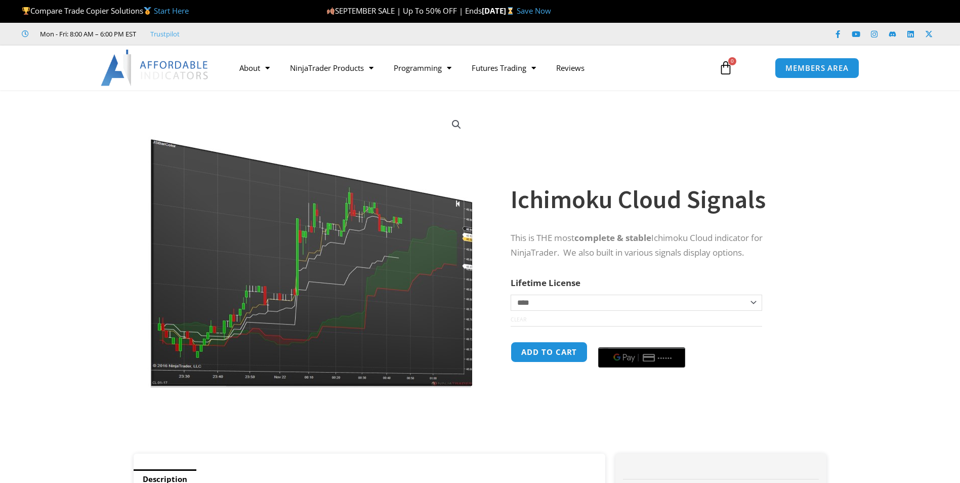  Describe the element at coordinates (165, 34) in the screenshot. I see `a: Trustpilot` at that location.